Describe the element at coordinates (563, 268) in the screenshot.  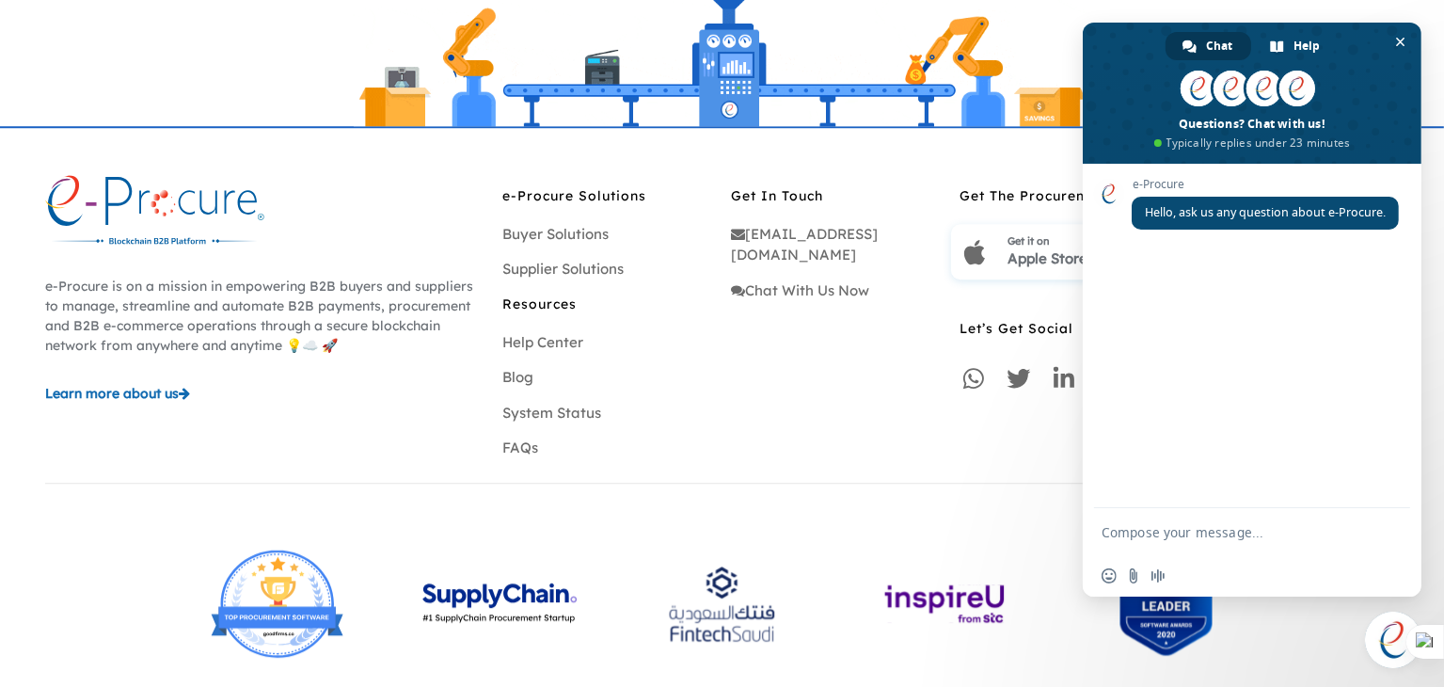
I see `a: Supplier Solutions` at that location.